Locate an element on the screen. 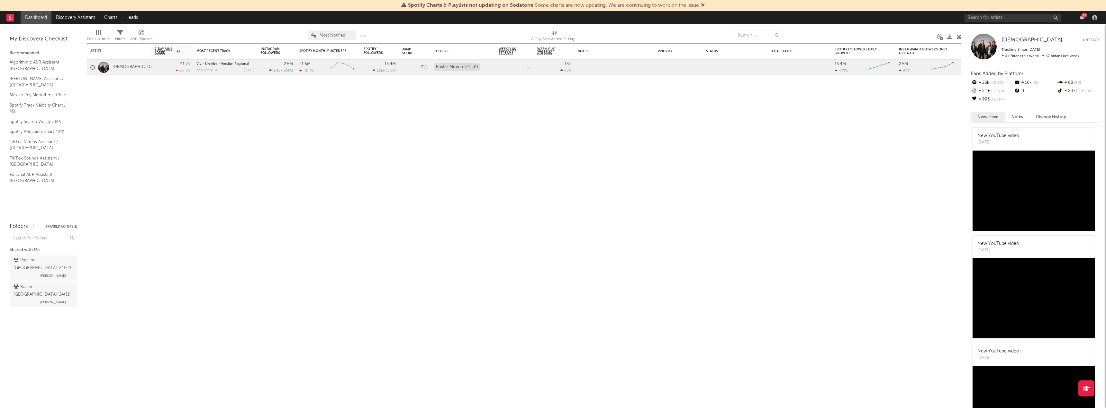 Image resolution: width=1106 pixels, height=408 pixels. div: 0 is located at coordinates (1035, 91).